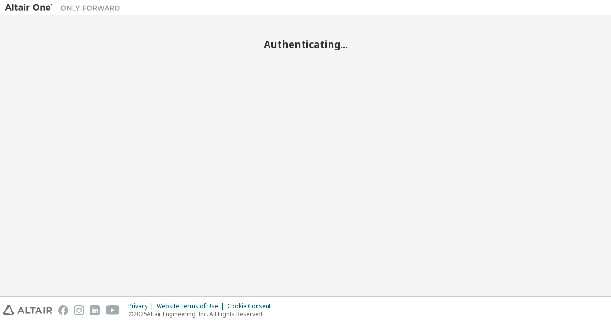  I want to click on img: linkedin.svg, so click(95, 310).